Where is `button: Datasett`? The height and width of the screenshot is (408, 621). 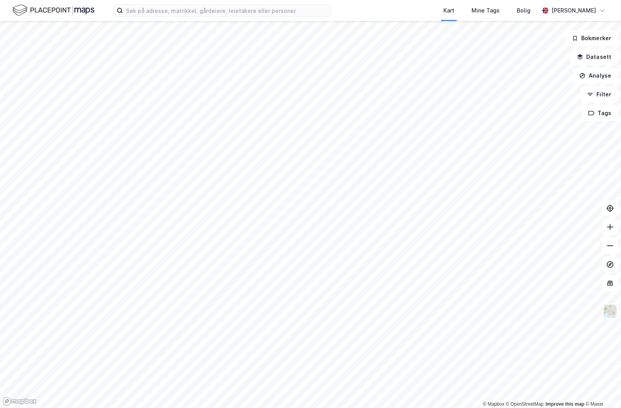 button: Datasett is located at coordinates (594, 57).